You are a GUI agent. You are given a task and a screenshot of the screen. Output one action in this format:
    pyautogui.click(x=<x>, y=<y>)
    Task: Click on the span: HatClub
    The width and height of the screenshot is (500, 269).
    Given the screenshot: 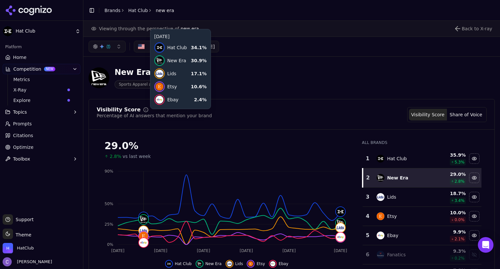 What is the action you would take?
    pyautogui.click(x=25, y=248)
    